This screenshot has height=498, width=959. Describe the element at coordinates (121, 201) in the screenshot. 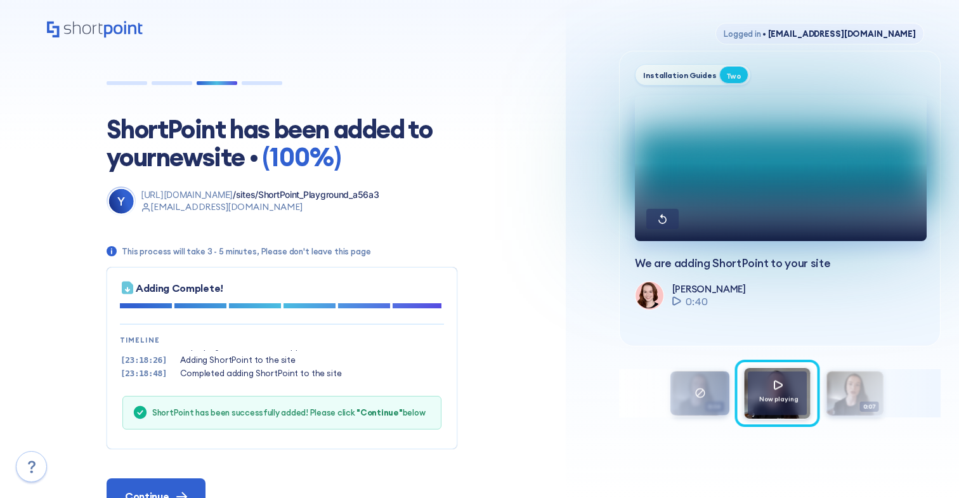

I see `div: Y` at that location.